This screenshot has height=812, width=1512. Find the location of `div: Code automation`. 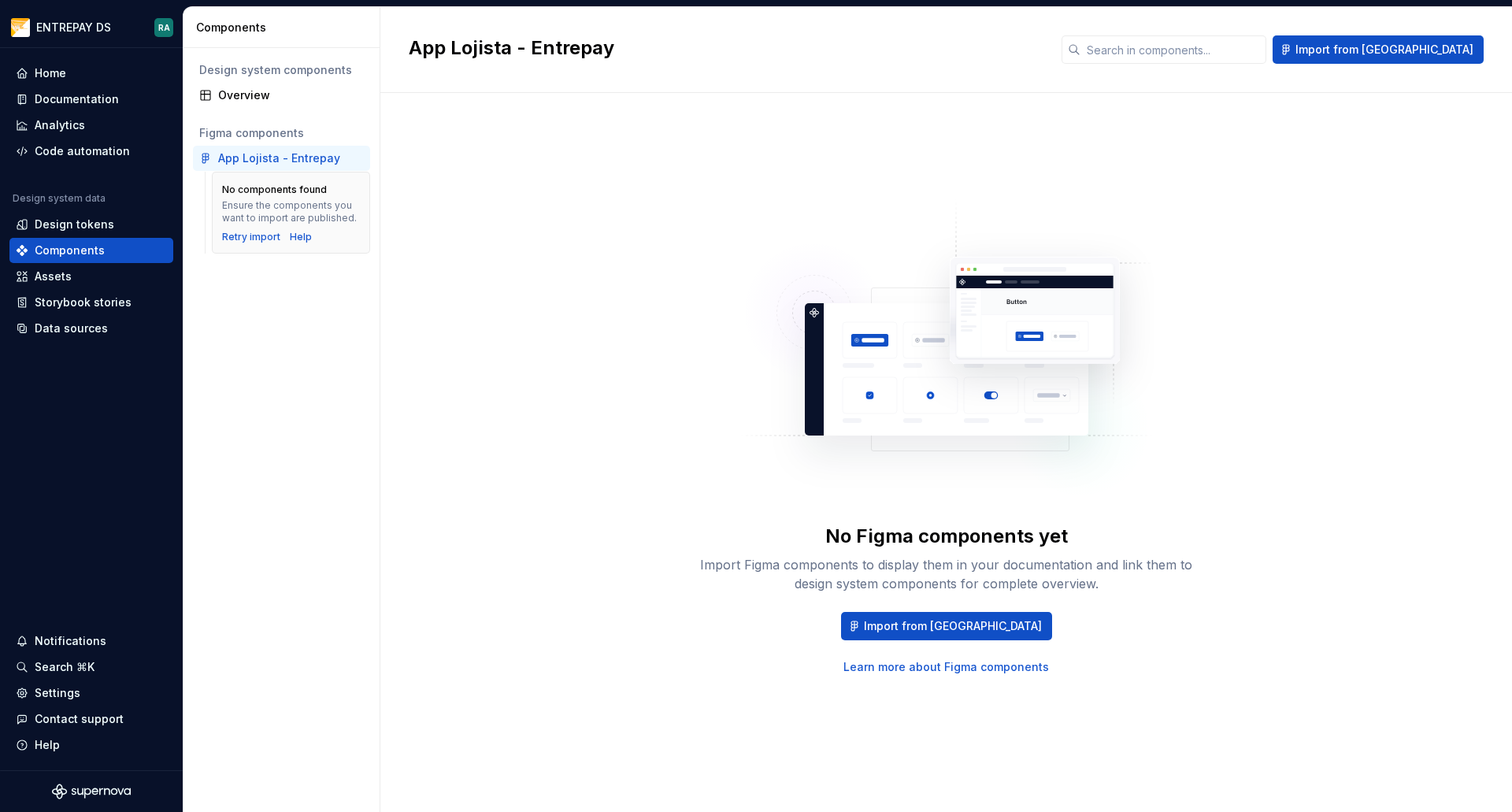

div: Code automation is located at coordinates (82, 151).